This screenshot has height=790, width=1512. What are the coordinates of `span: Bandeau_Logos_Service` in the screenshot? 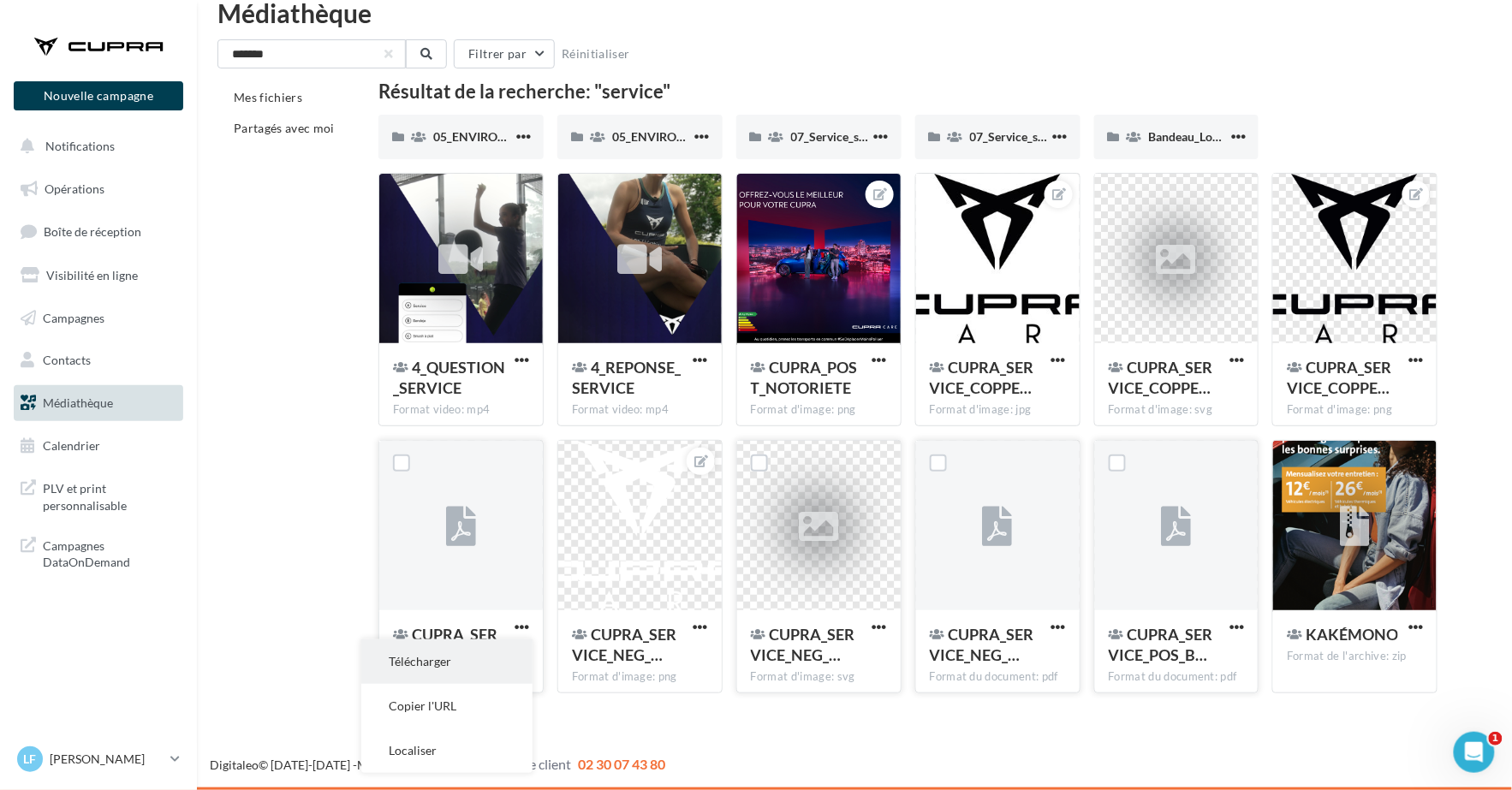 It's located at (1212, 136).